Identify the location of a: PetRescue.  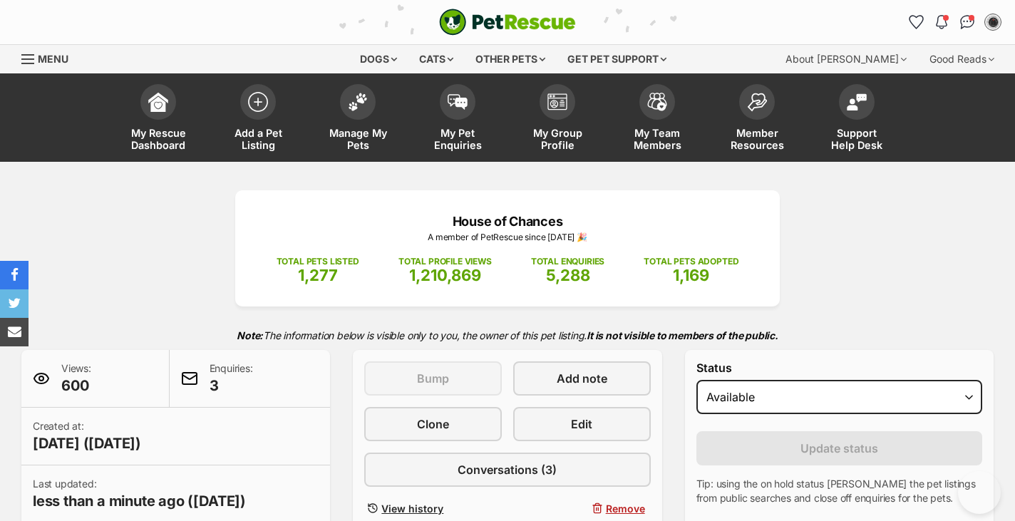
(508, 22).